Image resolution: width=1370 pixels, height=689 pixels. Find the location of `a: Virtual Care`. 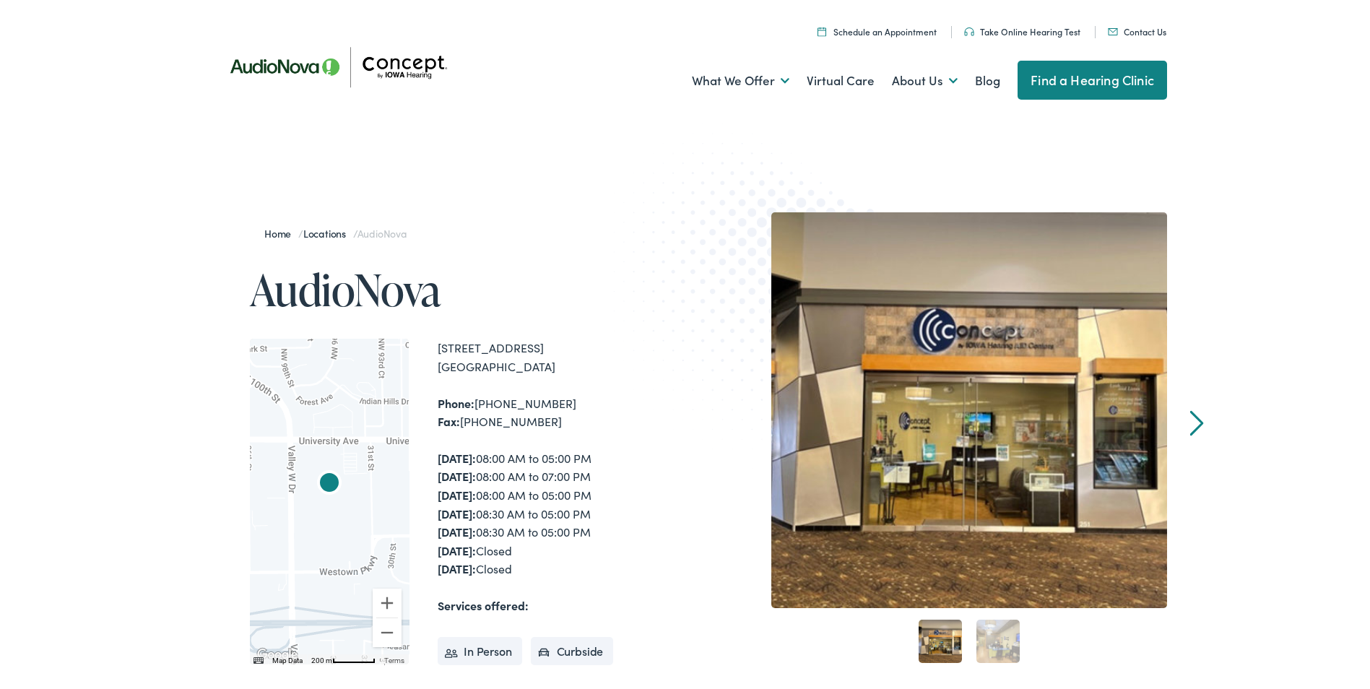

a: Virtual Care is located at coordinates (841, 78).